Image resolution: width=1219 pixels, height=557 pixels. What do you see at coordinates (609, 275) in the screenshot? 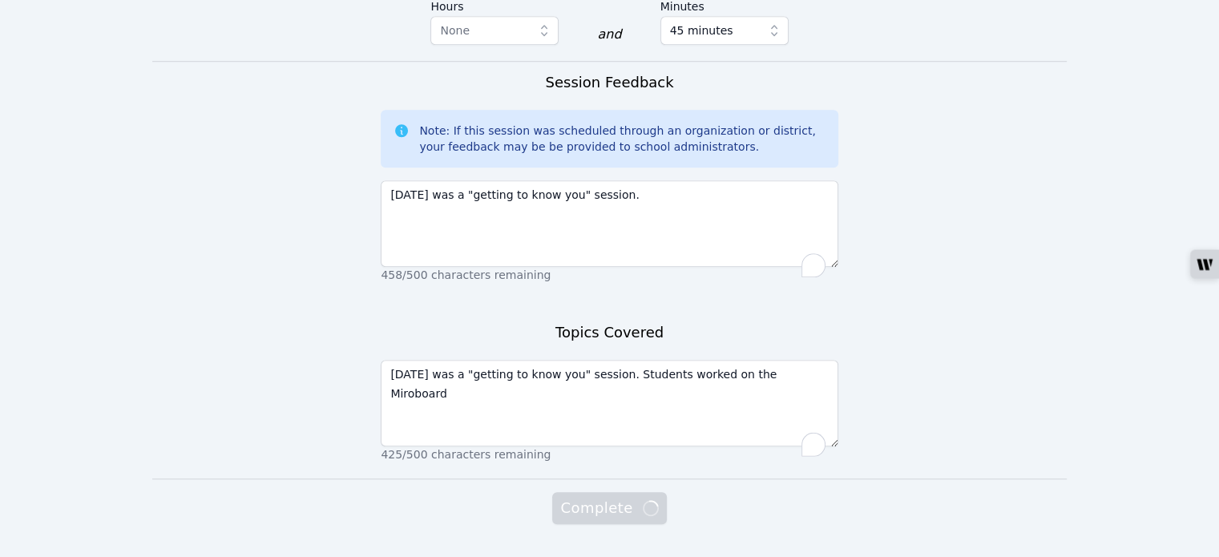
I see `p: 458/500 characters remaining` at bounding box center [609, 275].